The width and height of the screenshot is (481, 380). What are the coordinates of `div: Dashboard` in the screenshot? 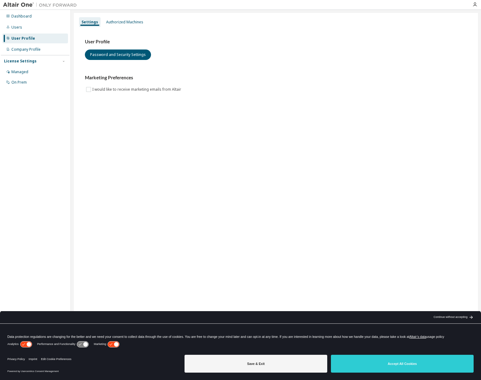 It's located at (22, 16).